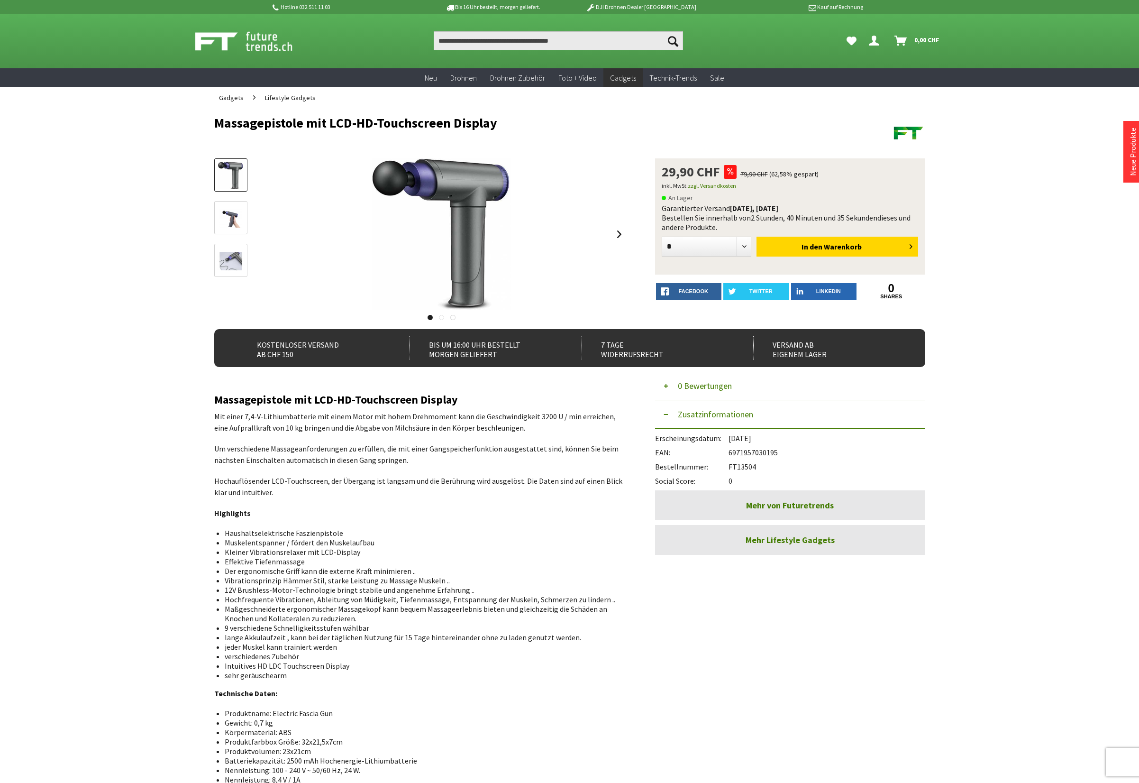 The width and height of the screenshot is (1139, 783). What do you see at coordinates (843, 247) in the screenshot?
I see `span: Warenkorb` at bounding box center [843, 247].